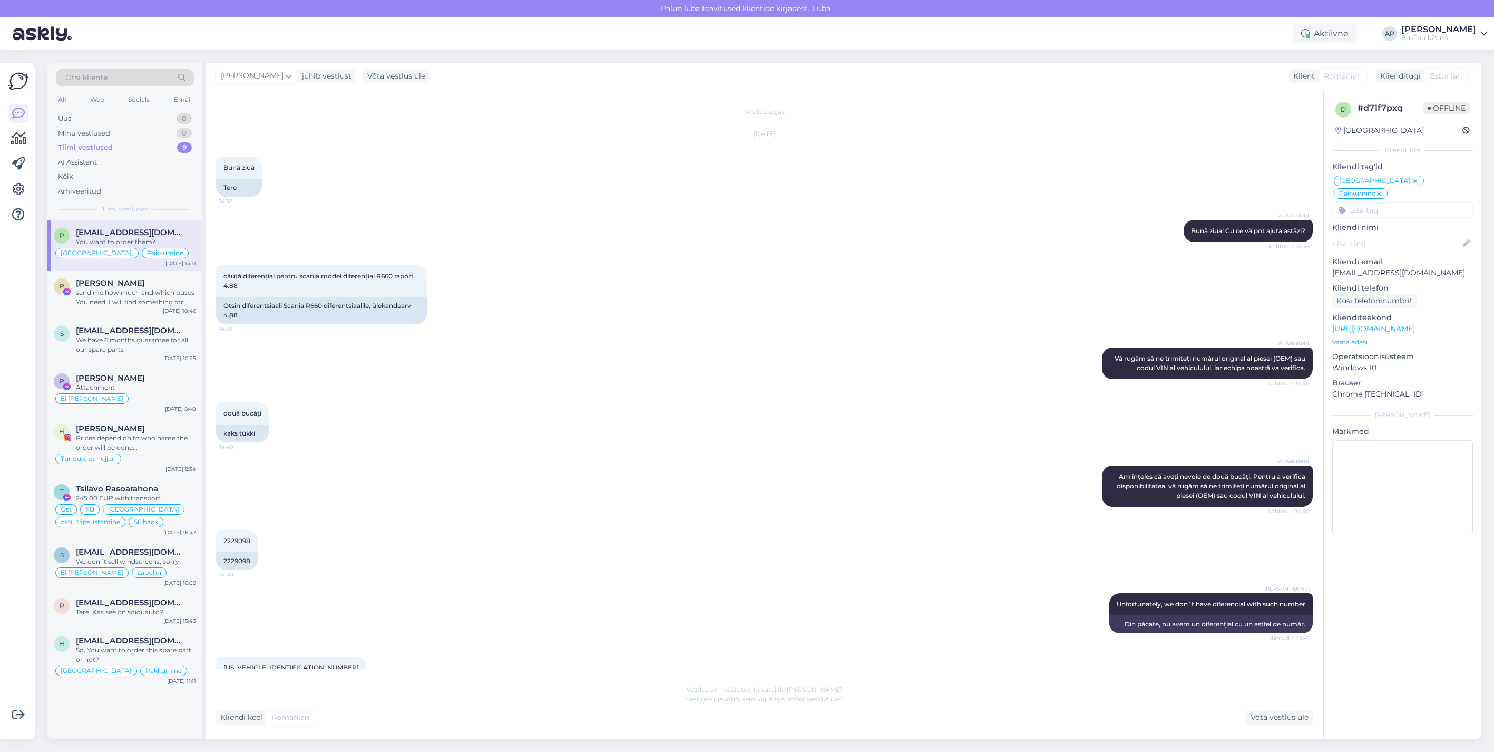 This screenshot has width=1494, height=752. What do you see at coordinates (1211, 363) in the screenshot?
I see `span: Vă rugăm să ne trimiteți numărul original al piesei (OEM) sau codul VIN al vehiculului, iar echip...` at bounding box center [1211, 363].